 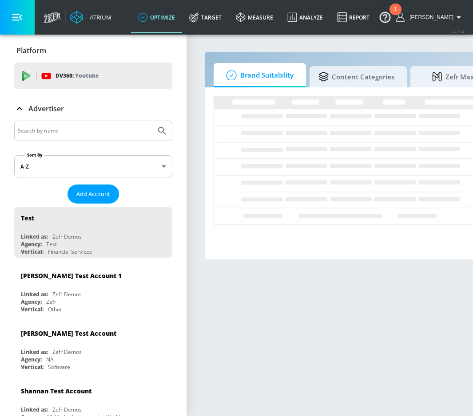 I want to click on a: Report, so click(x=353, y=17).